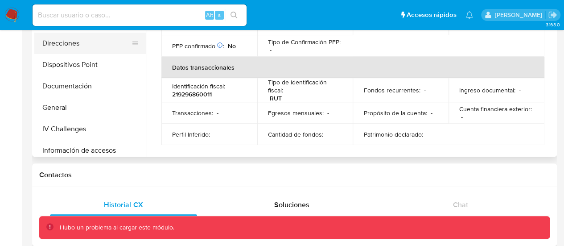 The height and width of the screenshot is (246, 564). What do you see at coordinates (352, 67) in the screenshot?
I see `th: Datos transaccionales` at bounding box center [352, 67].